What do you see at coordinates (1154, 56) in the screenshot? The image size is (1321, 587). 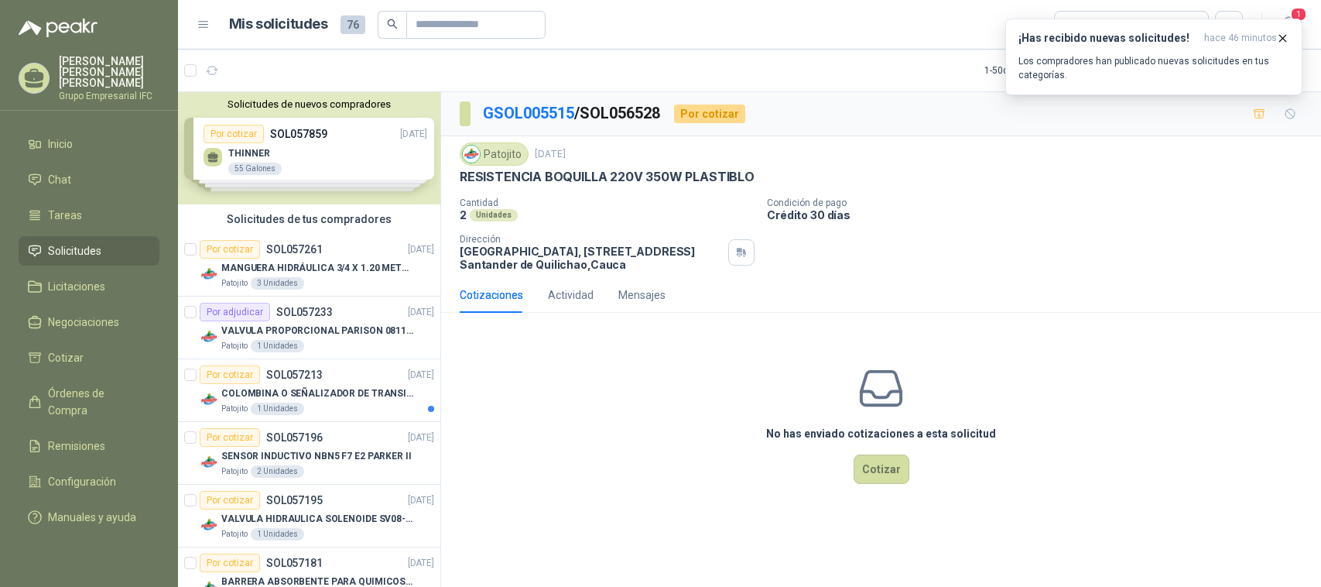 I see `button: ¡Has recibido nuevas solicitudes!hace 46 minutos Los compradores han publicado nuevas solicitudes...` at bounding box center [1154, 56].